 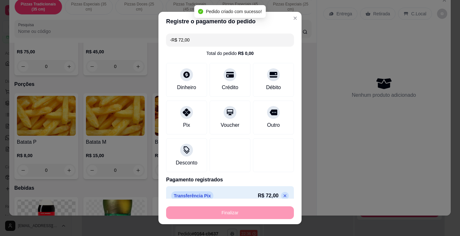 What do you see at coordinates (295, 18) in the screenshot?
I see `button: Close` at bounding box center [295, 18].